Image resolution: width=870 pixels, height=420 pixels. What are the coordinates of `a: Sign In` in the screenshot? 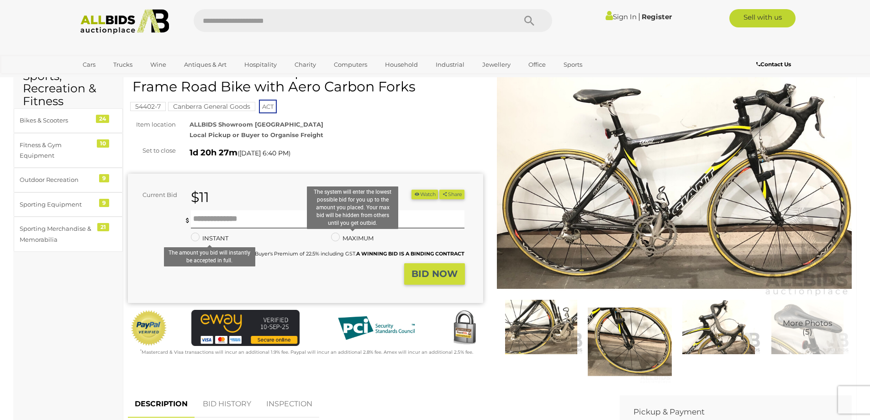 It's located at (621, 16).